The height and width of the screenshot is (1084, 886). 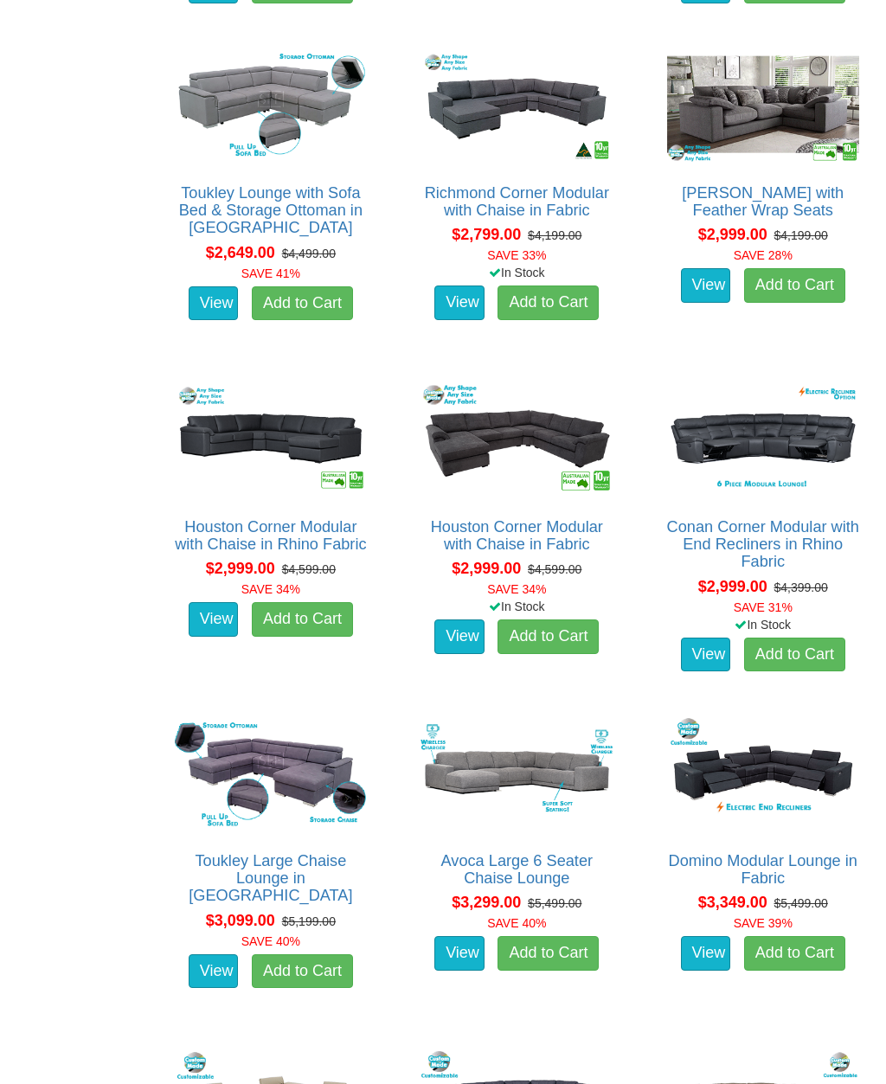 I want to click on img: Toukley Lounge with Sofa Bed & Storage Ottoman in Fabric, so click(x=271, y=105).